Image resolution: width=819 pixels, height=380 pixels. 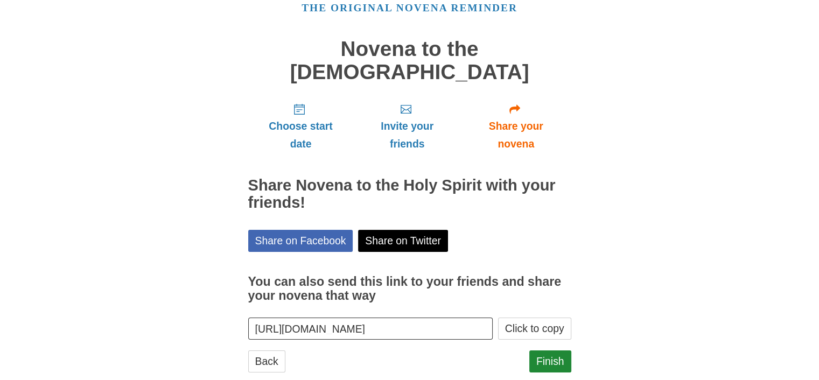 I want to click on a: Back, so click(x=266, y=361).